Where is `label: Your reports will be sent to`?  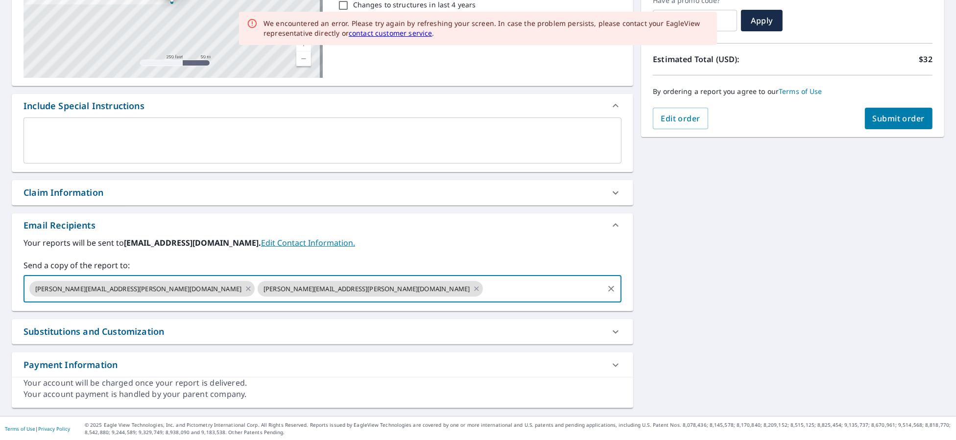 label: Your reports will be sent to is located at coordinates (322, 243).